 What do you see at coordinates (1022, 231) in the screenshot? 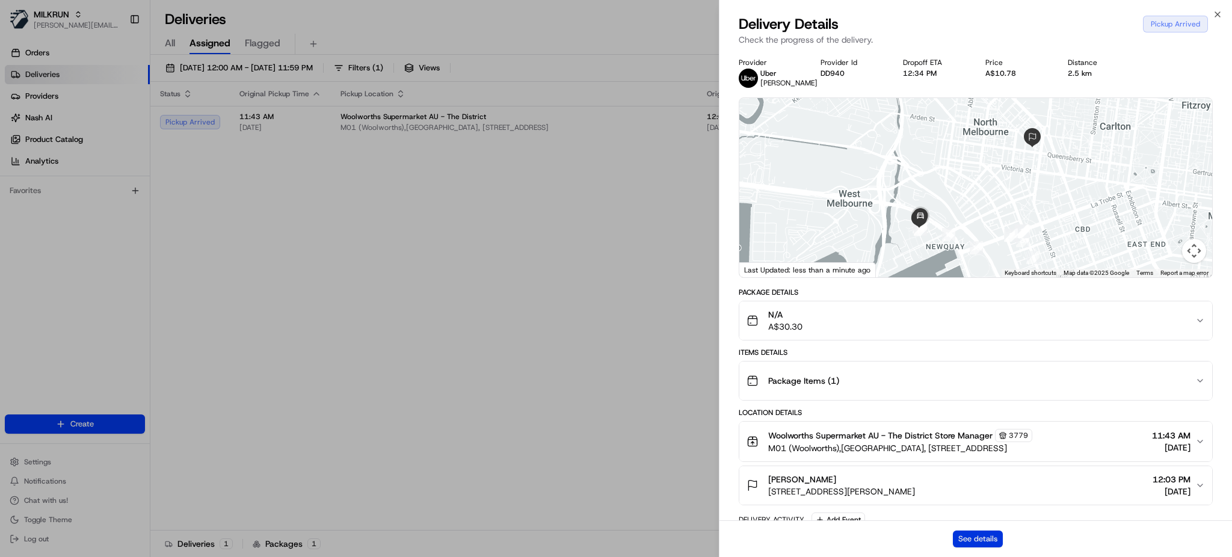
I see `div: 6` at bounding box center [1022, 231].